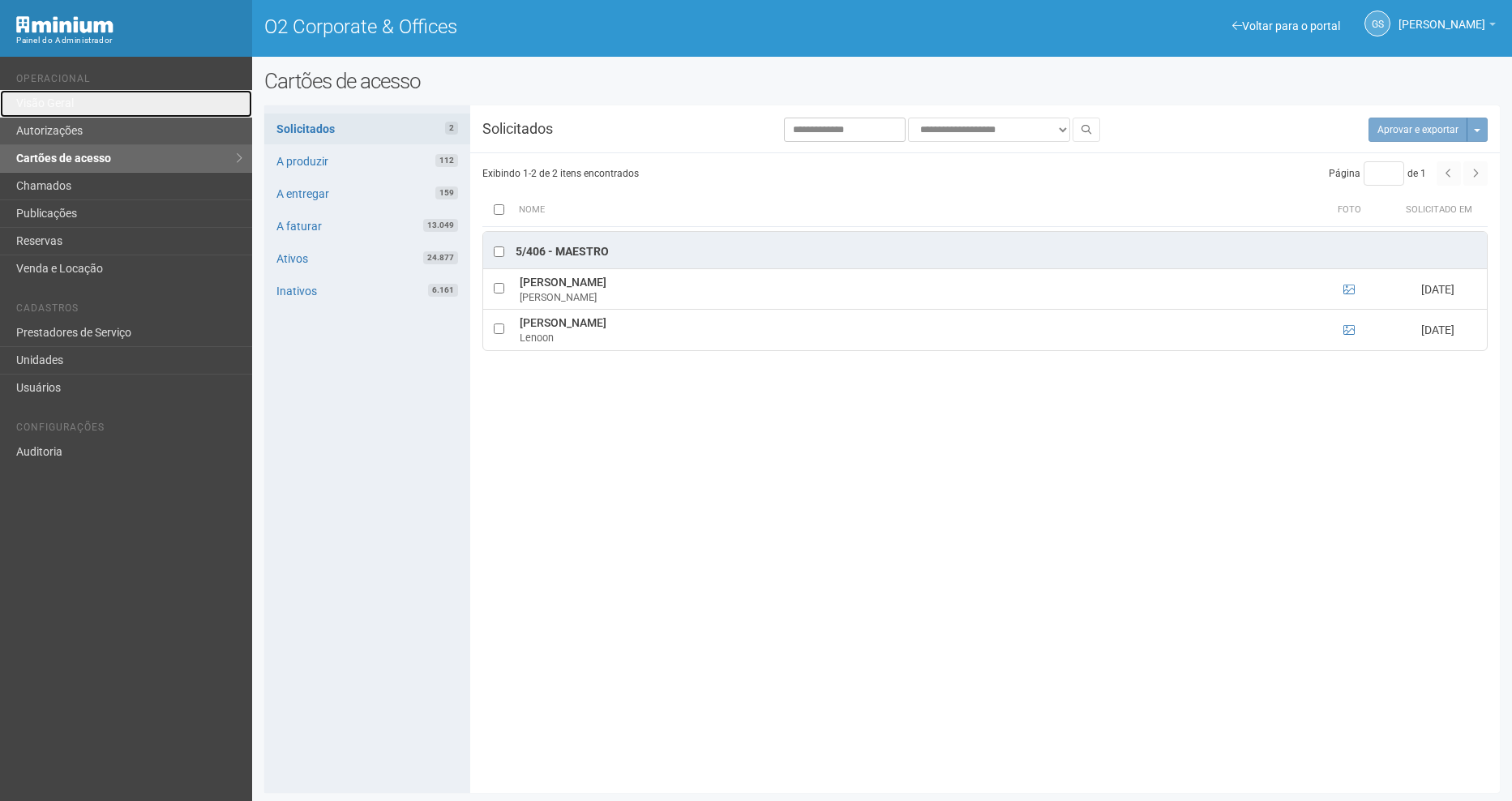 This screenshot has height=801, width=1512. I want to click on li: Cadastros, so click(128, 311).